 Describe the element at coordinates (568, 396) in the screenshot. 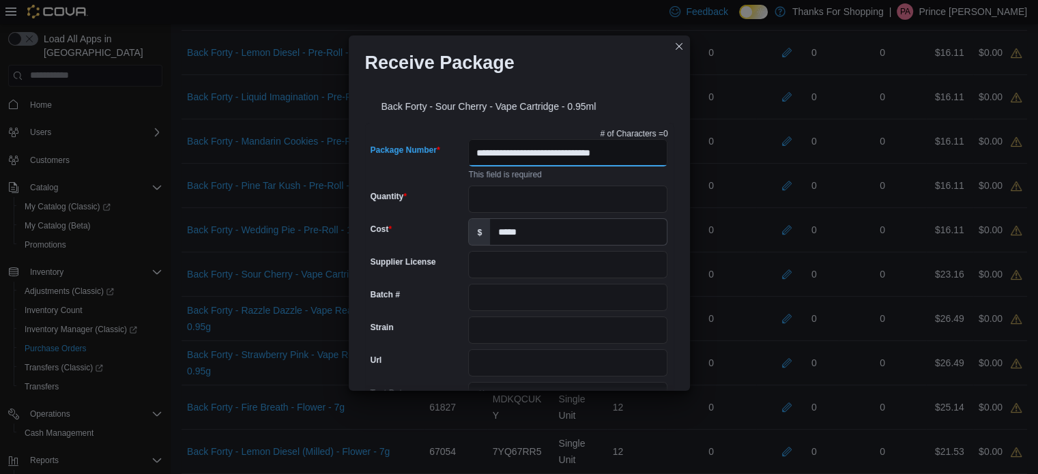

I see `input: Press the down key to open a popover containing a calendar.` at that location.